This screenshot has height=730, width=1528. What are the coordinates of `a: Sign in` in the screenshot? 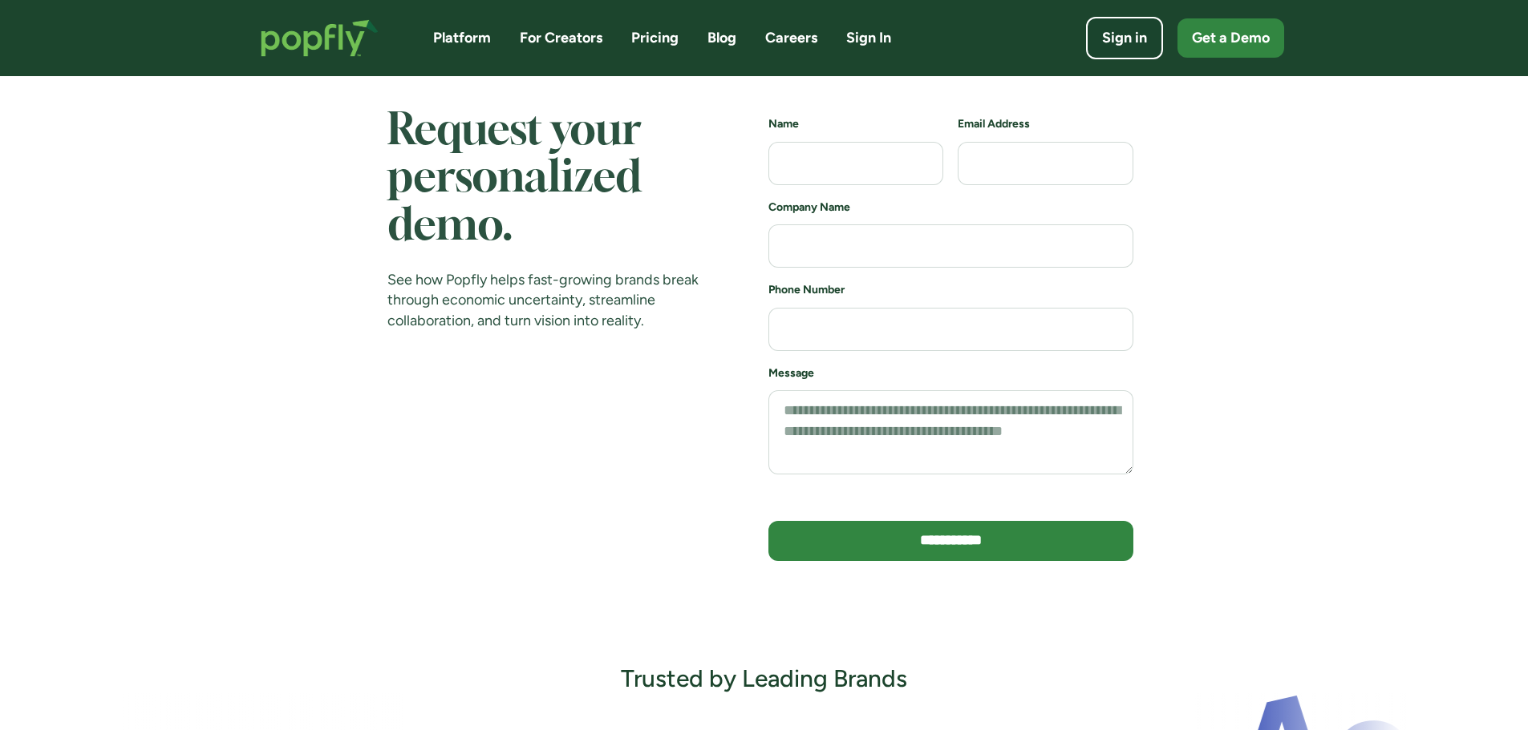 It's located at (1124, 38).